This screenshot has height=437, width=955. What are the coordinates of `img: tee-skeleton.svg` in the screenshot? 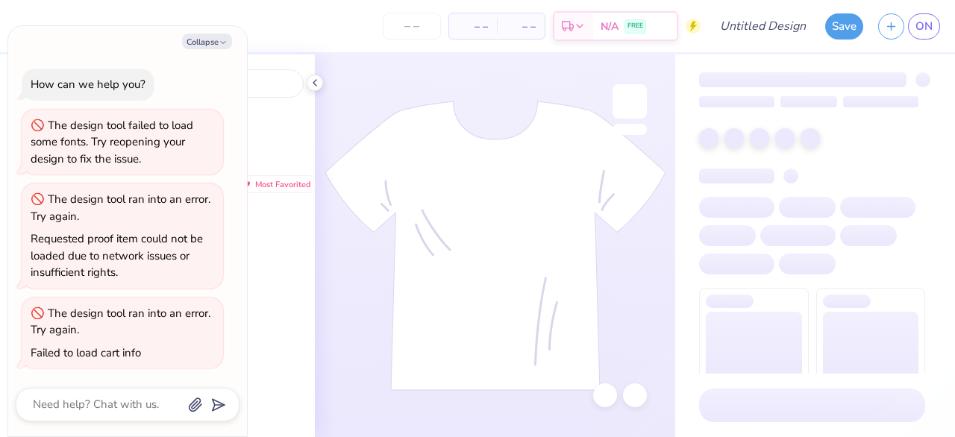 It's located at (495, 245).